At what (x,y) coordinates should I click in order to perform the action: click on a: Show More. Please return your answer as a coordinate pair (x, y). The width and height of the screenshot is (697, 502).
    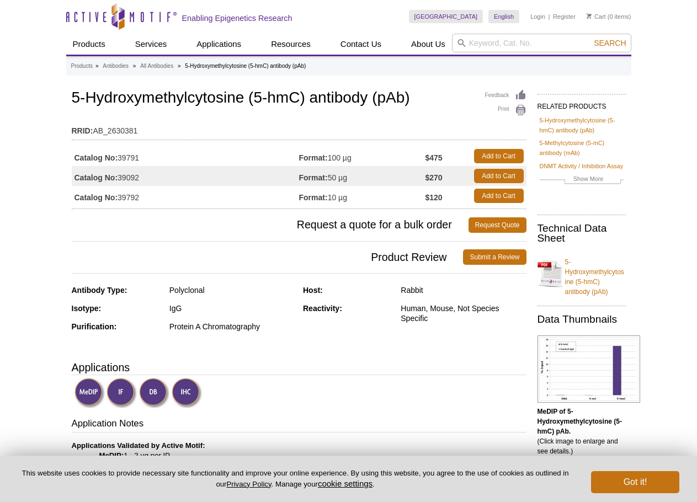
    Looking at the image, I should click on (582, 180).